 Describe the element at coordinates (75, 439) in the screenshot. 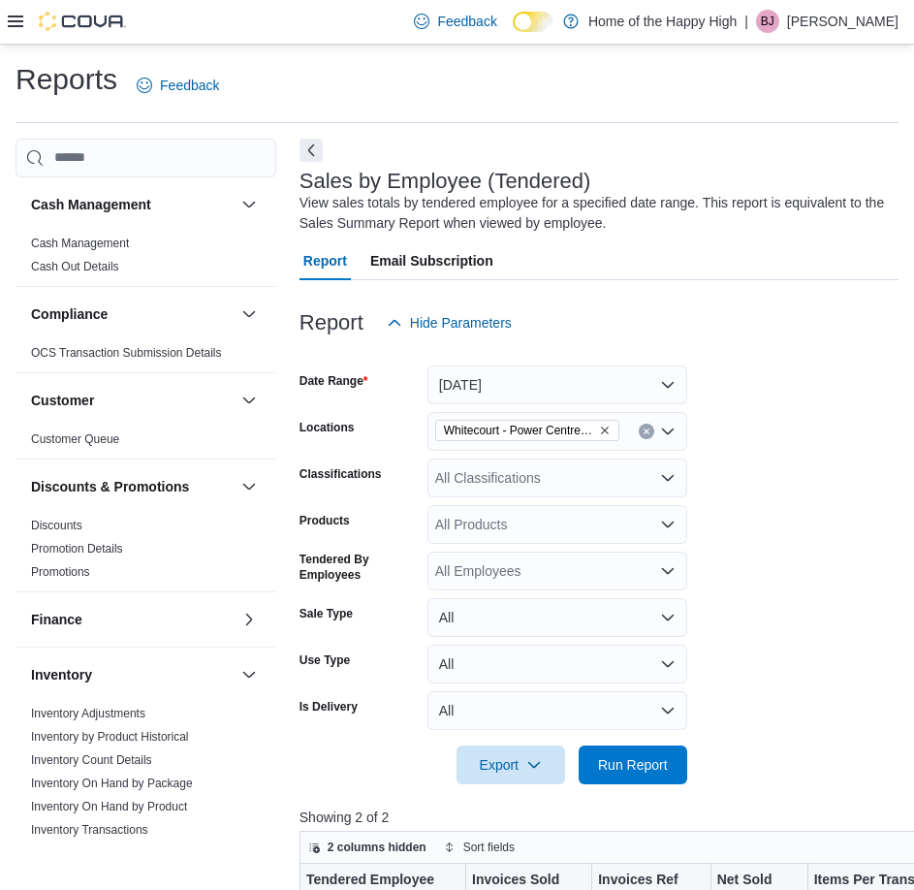

I see `span: Customer Queue` at that location.